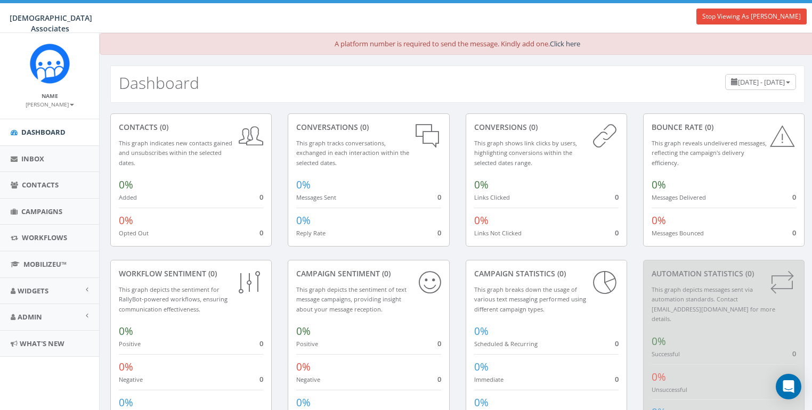 This screenshot has width=812, height=410. I want to click on small: Opted Out, so click(134, 233).